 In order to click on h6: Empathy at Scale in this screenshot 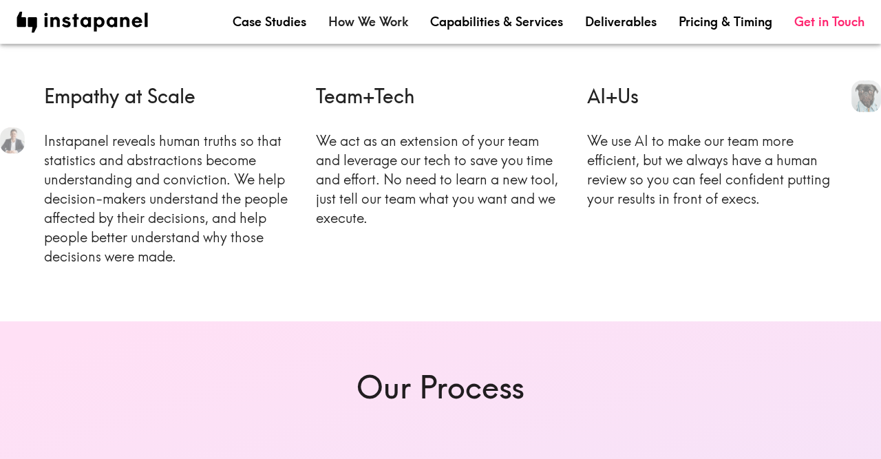, I will do `click(169, 96)`.